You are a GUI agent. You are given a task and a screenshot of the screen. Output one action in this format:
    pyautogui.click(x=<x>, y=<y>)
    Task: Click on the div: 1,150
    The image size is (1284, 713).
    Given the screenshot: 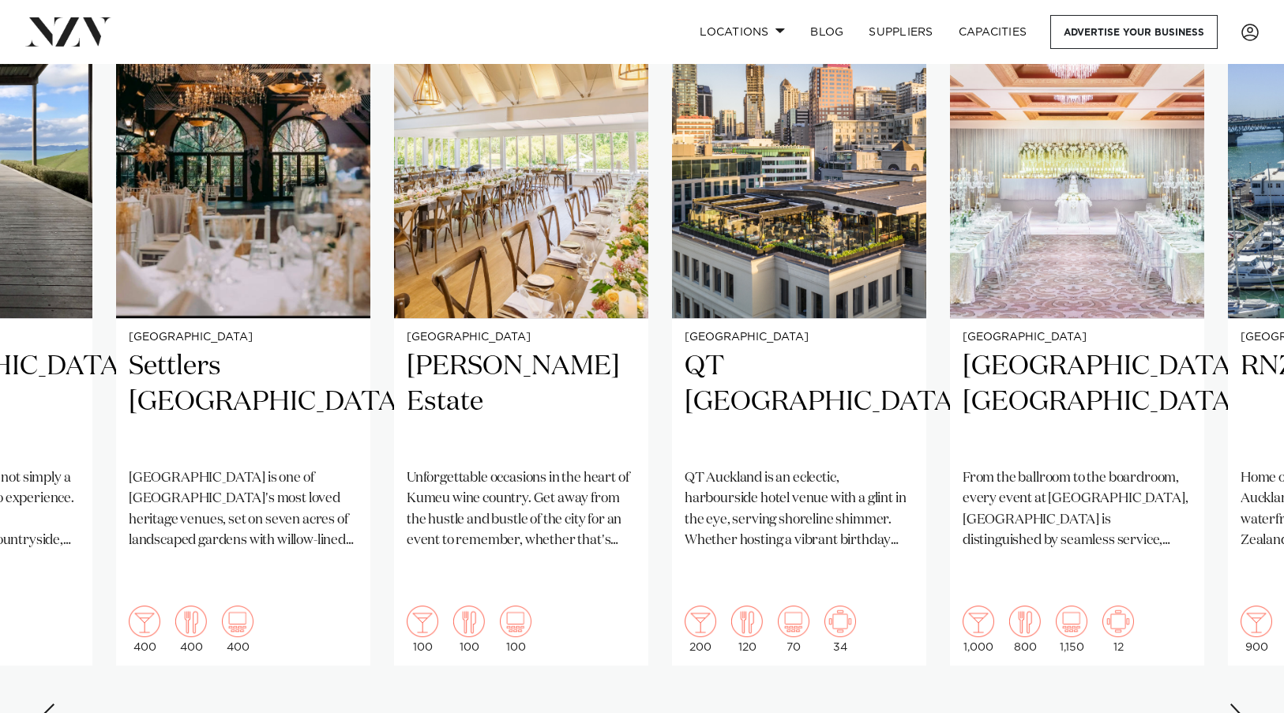 What is the action you would take?
    pyautogui.click(x=1071, y=629)
    